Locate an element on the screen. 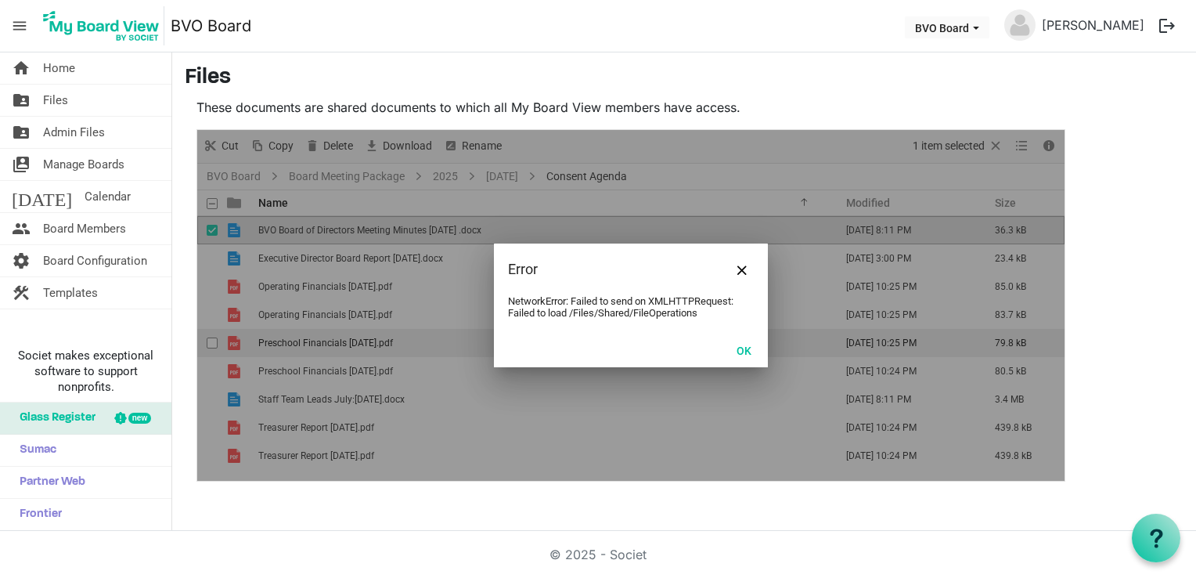 The width and height of the screenshot is (1196, 578). span: Board Configuration is located at coordinates (95, 261).